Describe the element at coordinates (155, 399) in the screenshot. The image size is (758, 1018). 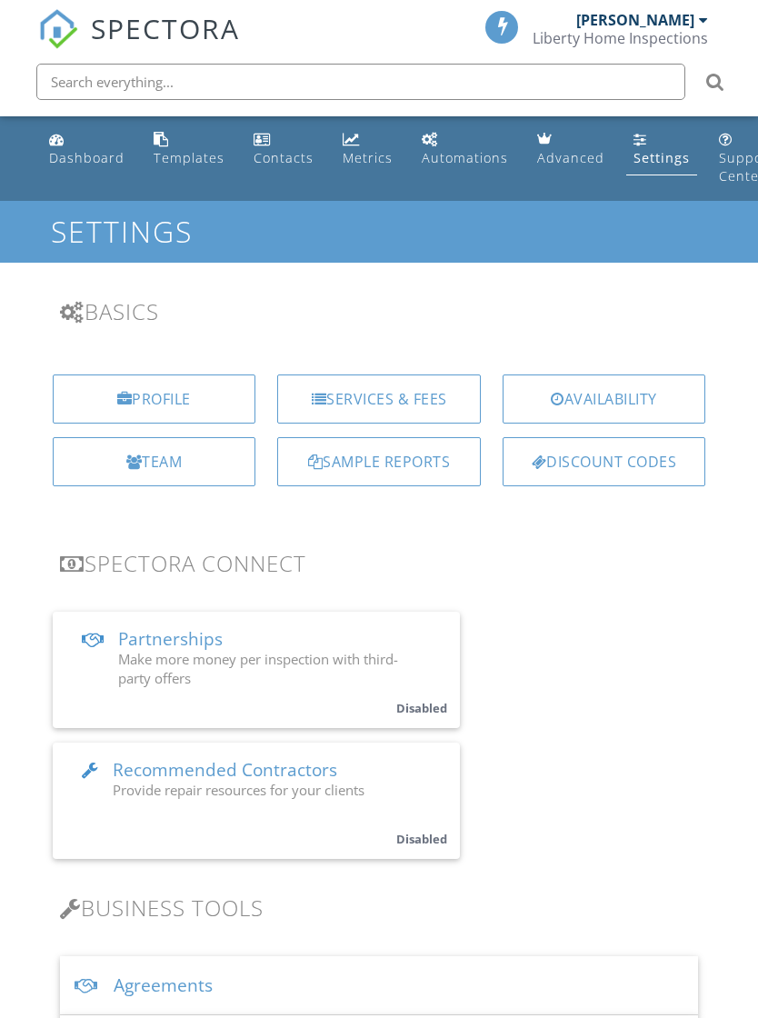
I see `a: Profile` at that location.